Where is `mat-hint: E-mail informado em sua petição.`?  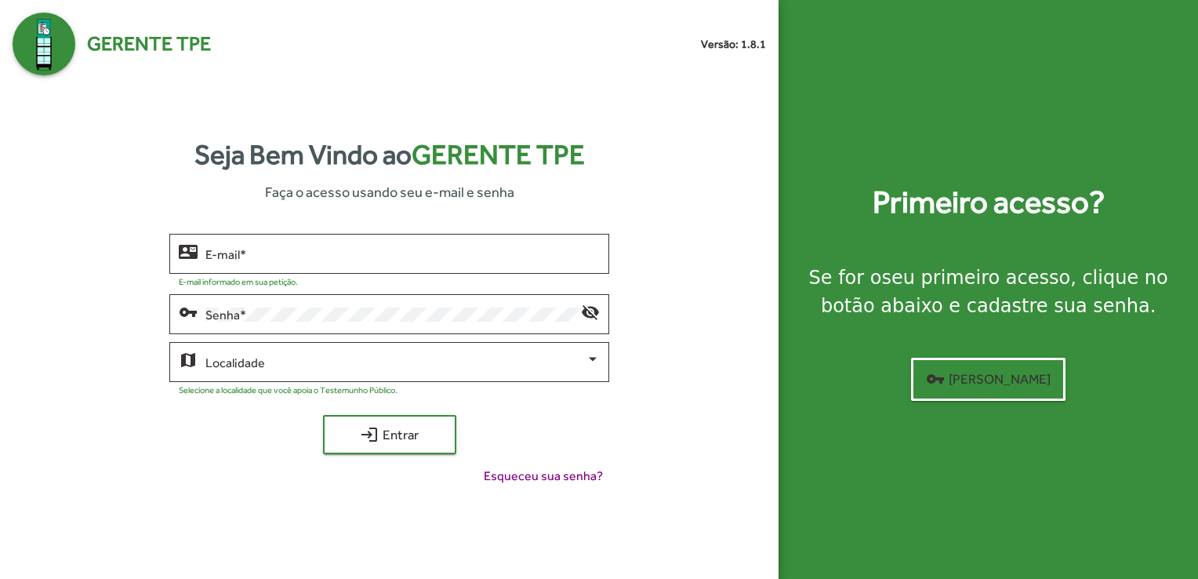 mat-hint: E-mail informado em sua petição. is located at coordinates (238, 281).